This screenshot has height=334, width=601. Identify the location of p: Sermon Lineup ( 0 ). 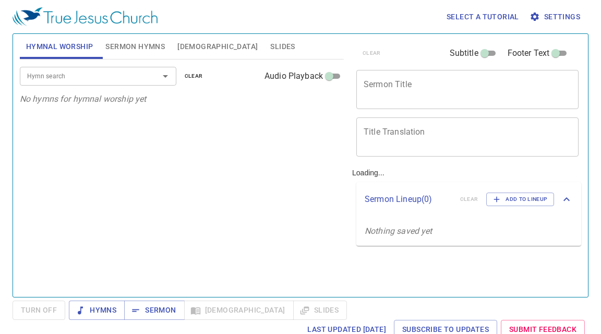
(408, 199).